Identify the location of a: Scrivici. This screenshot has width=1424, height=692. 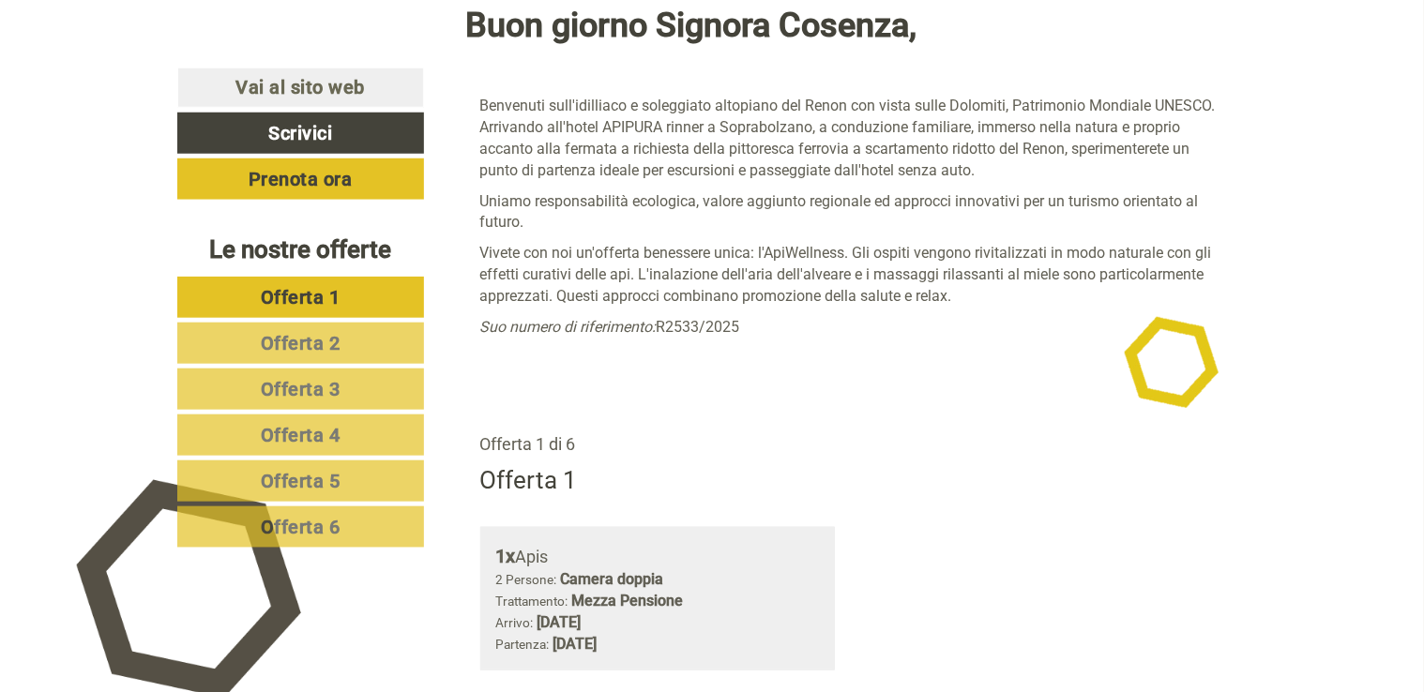
(300, 133).